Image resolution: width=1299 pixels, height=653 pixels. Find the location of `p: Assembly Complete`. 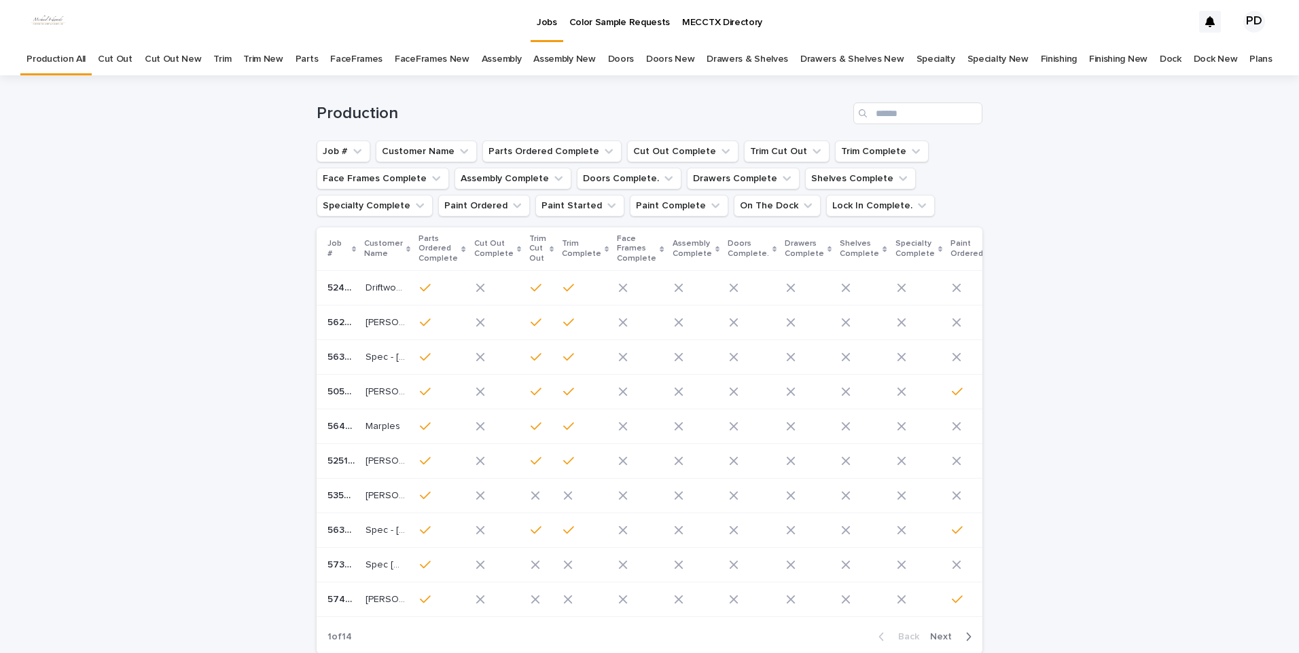

p: Assembly Complete is located at coordinates (692, 249).